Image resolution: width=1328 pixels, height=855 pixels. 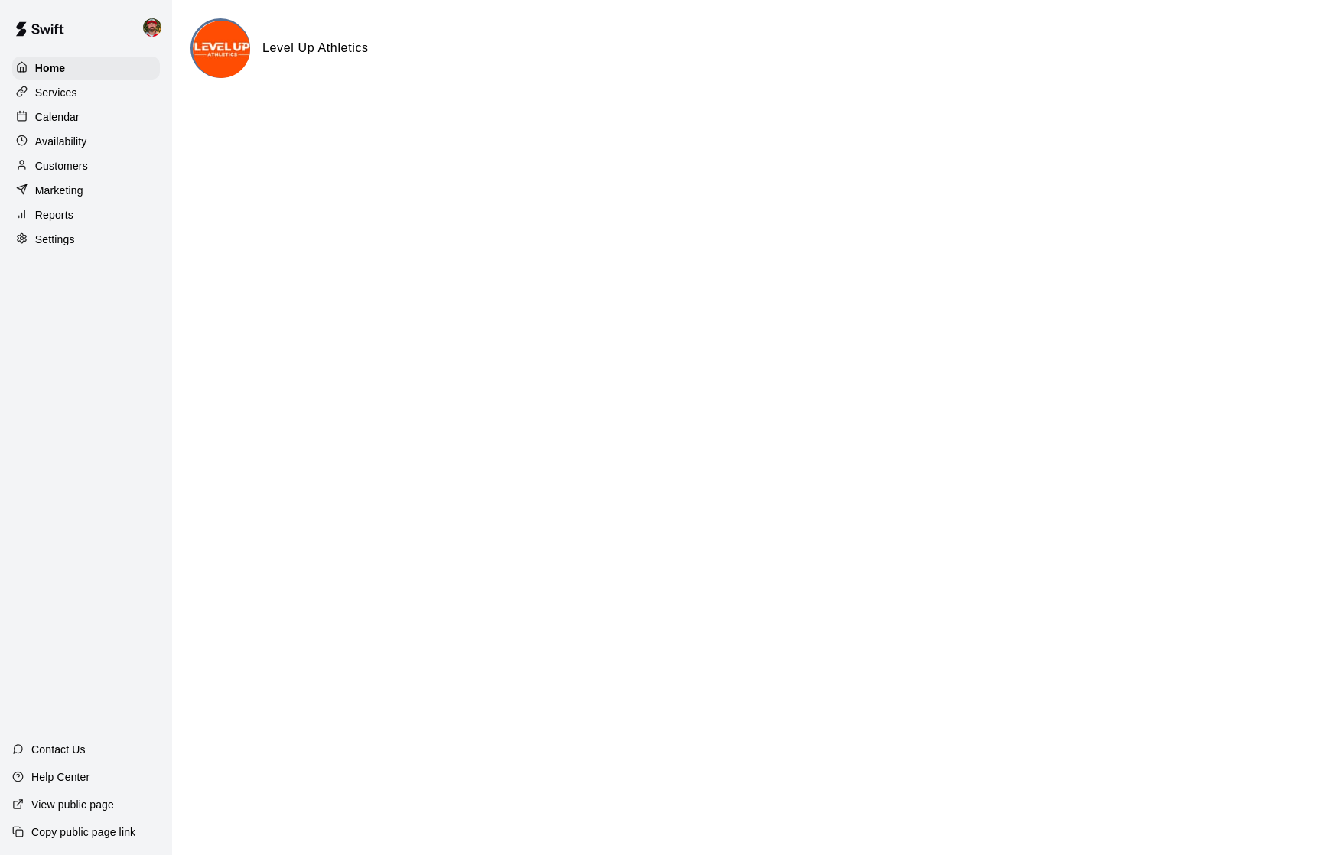 I want to click on div: Customers, so click(x=86, y=166).